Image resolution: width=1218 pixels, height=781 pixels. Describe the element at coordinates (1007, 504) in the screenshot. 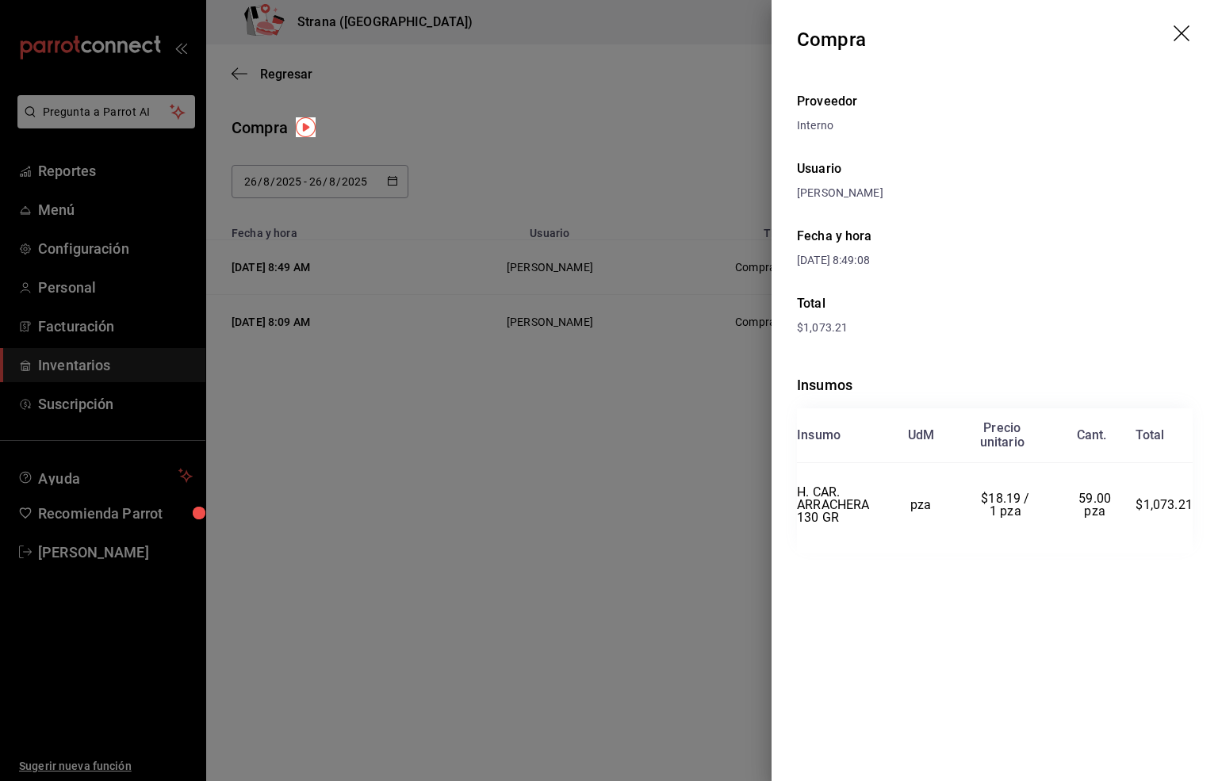

I see `span: $18.19 / 1 pza` at that location.